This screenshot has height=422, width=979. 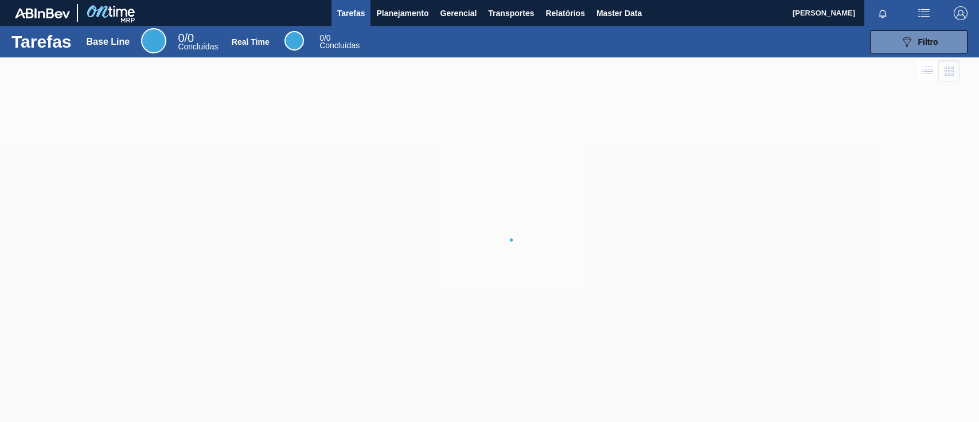 I want to click on button: Notificações, so click(x=883, y=13).